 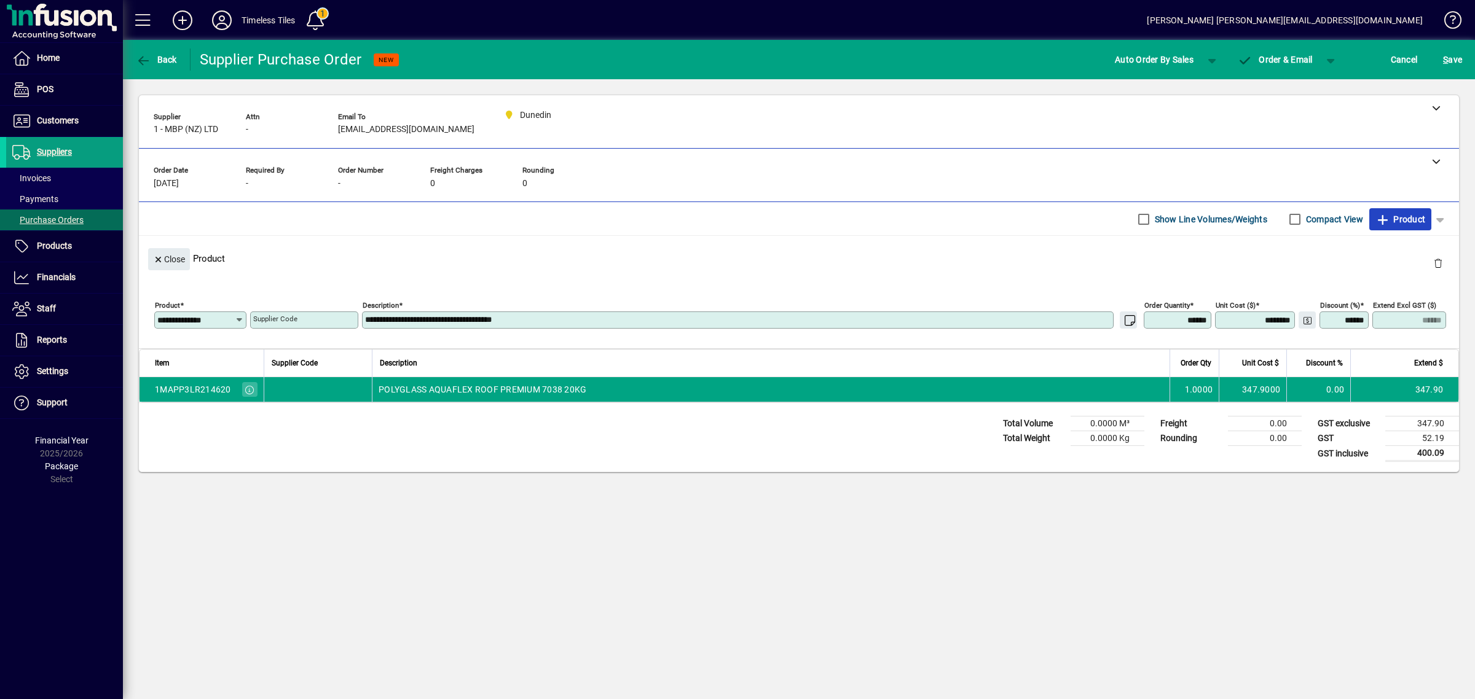 What do you see at coordinates (1260, 363) in the screenshot?
I see `span: Unit Cost $` at bounding box center [1260, 363].